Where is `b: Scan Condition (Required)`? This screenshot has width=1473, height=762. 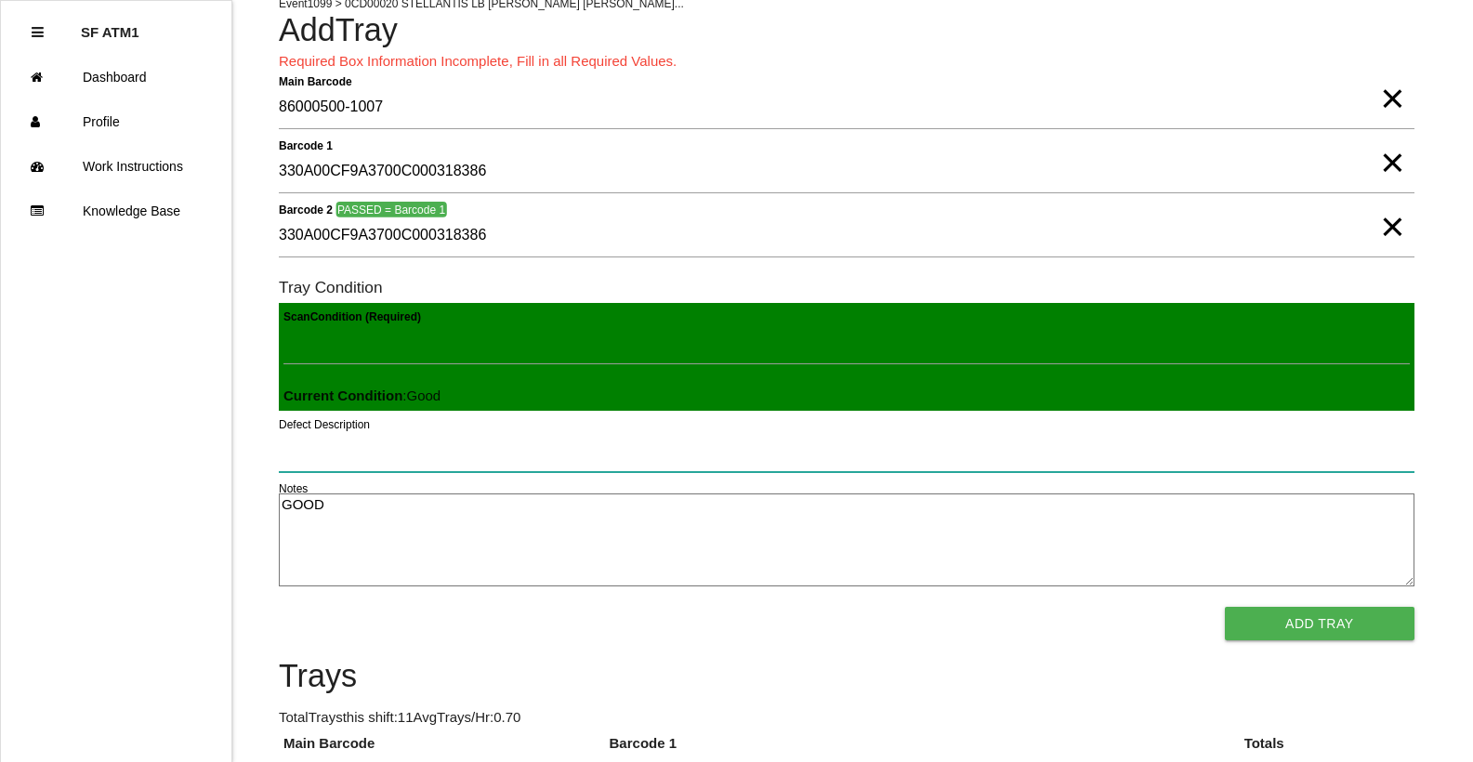 b: Scan Condition (Required) is located at coordinates (352, 316).